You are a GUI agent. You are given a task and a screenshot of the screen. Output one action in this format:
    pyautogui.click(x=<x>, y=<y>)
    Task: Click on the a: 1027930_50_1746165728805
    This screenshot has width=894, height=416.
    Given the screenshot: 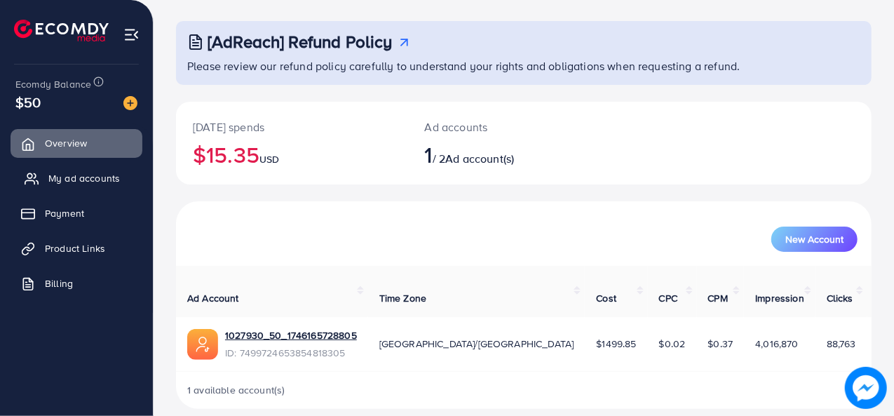 What is the action you would take?
    pyautogui.click(x=291, y=335)
    